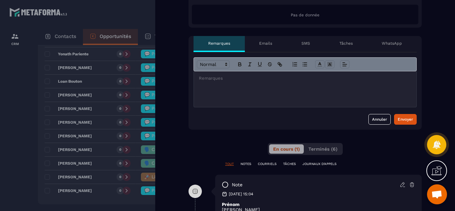 Image resolution: width=455 pixels, height=211 pixels. I want to click on span: Pas de donnée, so click(305, 15).